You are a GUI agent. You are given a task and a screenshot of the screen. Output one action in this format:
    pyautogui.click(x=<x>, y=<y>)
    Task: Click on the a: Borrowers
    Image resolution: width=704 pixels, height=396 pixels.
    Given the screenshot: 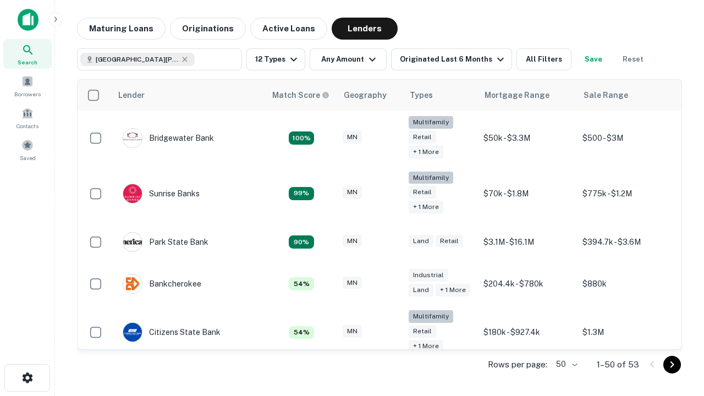 What is the action you would take?
    pyautogui.click(x=27, y=86)
    